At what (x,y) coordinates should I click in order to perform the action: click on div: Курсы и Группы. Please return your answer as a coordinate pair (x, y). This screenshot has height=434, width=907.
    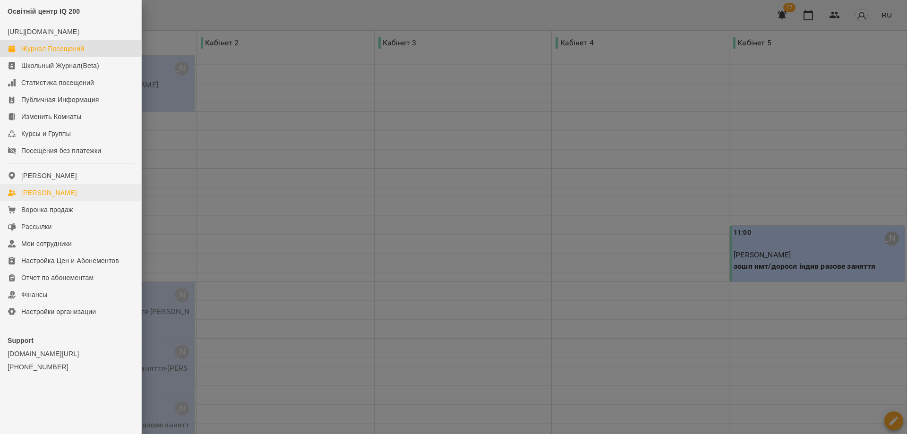
    Looking at the image, I should click on (46, 134).